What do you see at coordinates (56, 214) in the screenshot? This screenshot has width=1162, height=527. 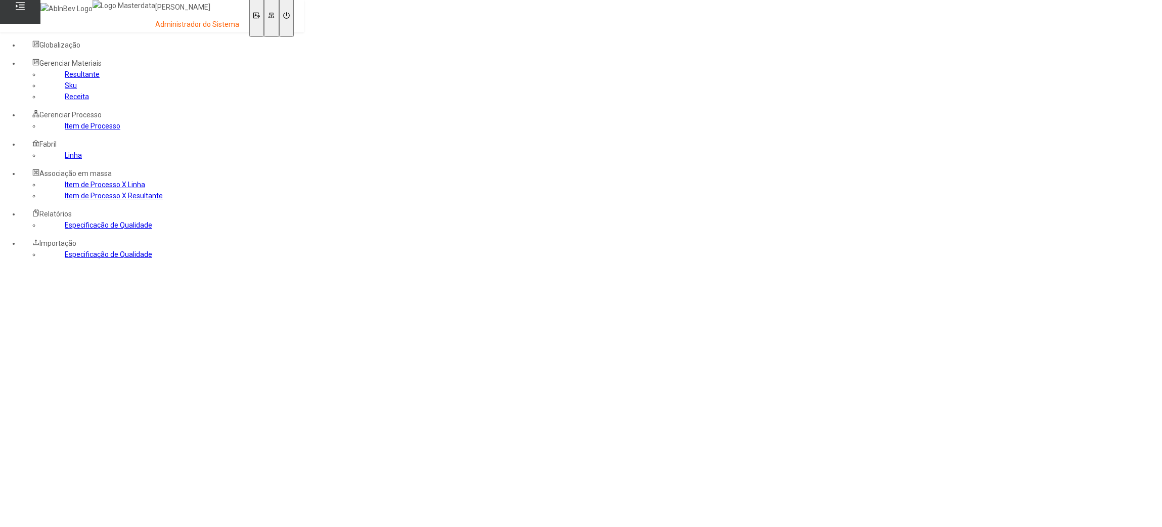 I see `span: Relatórios` at bounding box center [56, 214].